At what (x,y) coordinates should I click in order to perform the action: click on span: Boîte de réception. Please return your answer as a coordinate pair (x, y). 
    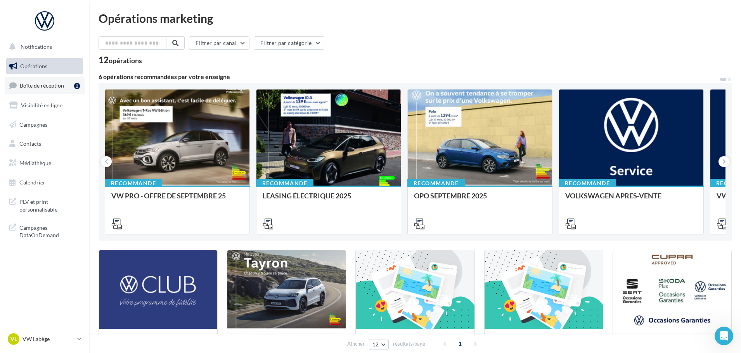
    Looking at the image, I should click on (42, 85).